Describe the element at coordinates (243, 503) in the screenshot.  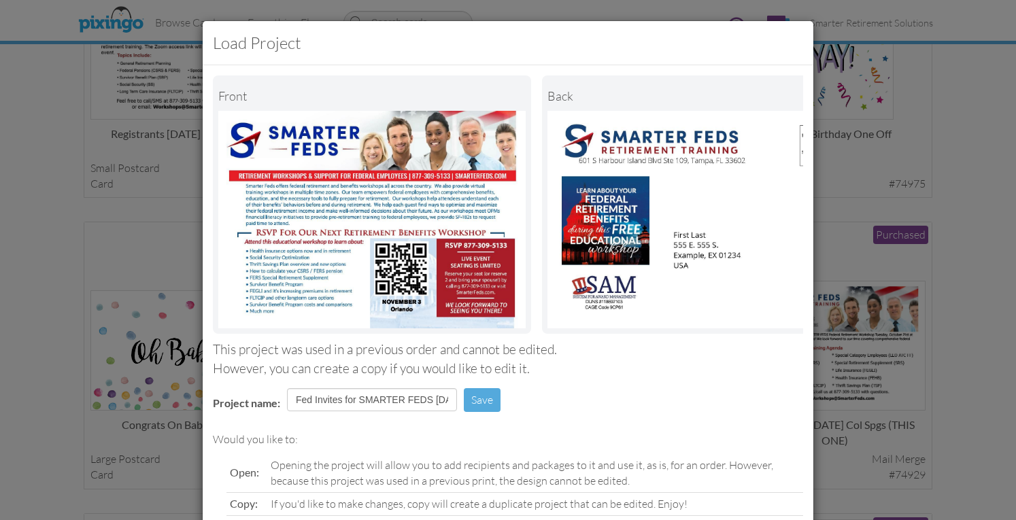
I see `span: Copy:` at that location.